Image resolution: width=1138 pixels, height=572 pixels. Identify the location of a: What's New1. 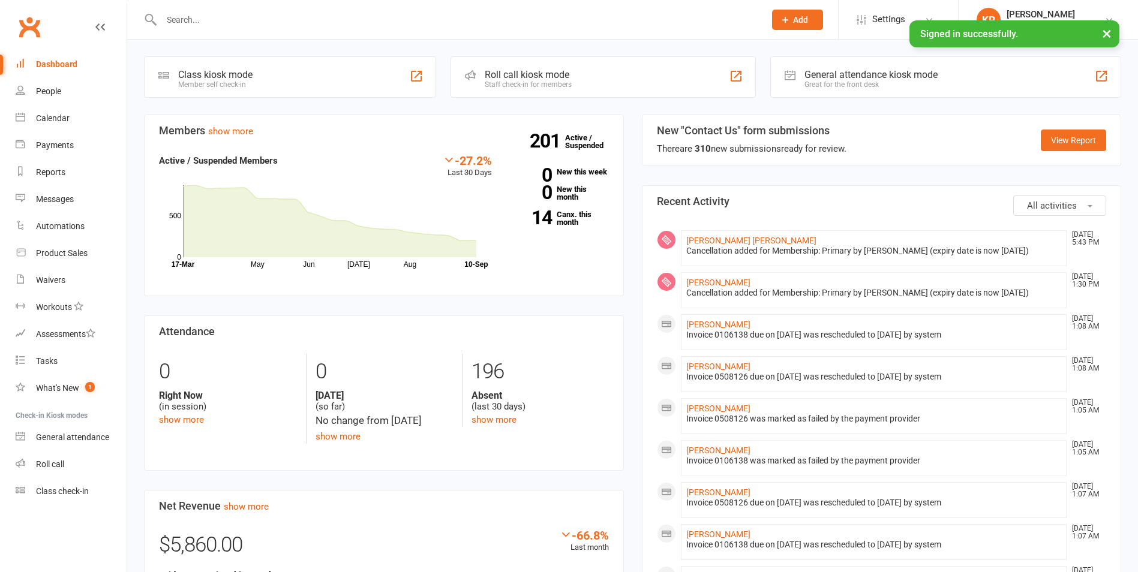
(71, 388).